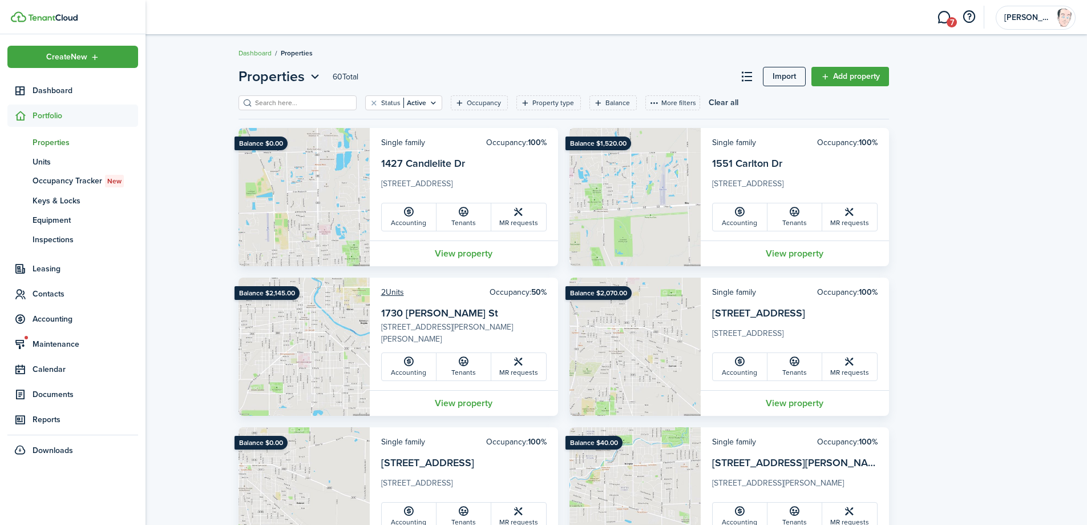 The height and width of the screenshot is (525, 1087). Describe the element at coordinates (850, 76) in the screenshot. I see `a: Add property` at that location.